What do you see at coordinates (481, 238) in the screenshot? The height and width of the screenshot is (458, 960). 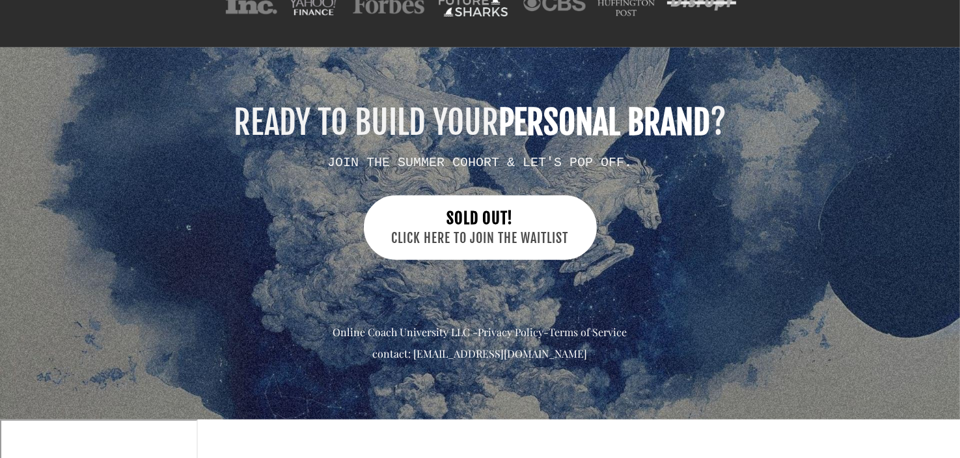 I see `span: CLICK HERE TO JOIN THE WAITLIST` at bounding box center [481, 238].